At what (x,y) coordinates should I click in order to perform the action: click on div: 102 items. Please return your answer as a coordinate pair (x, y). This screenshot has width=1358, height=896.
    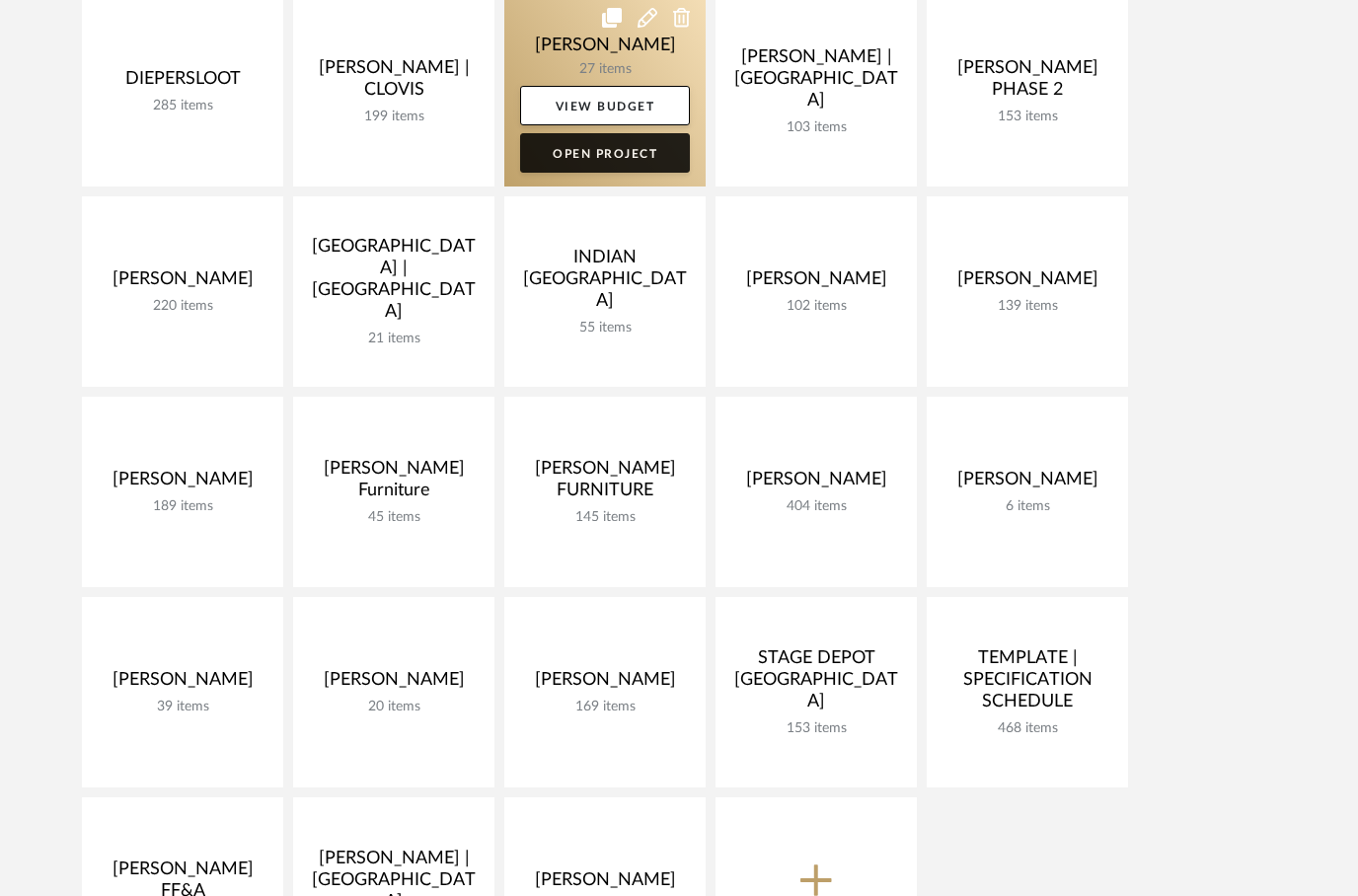
    Looking at the image, I should click on (816, 306).